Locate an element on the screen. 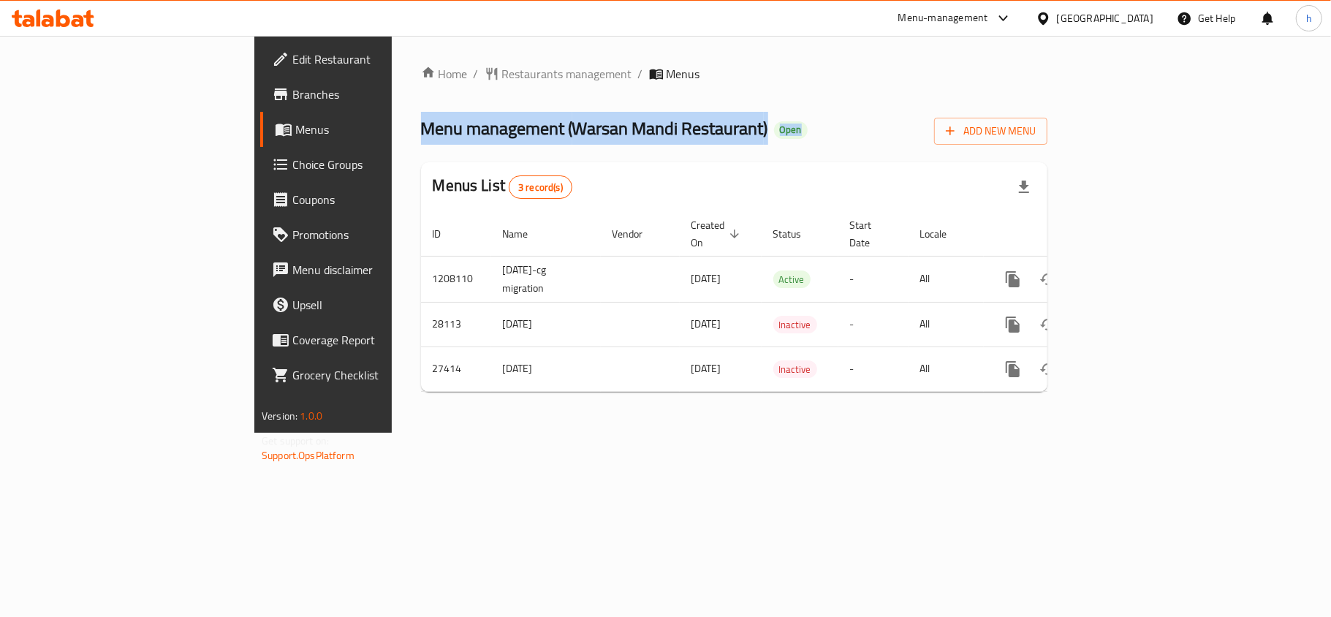  span: 3 record(s) is located at coordinates (540, 187).